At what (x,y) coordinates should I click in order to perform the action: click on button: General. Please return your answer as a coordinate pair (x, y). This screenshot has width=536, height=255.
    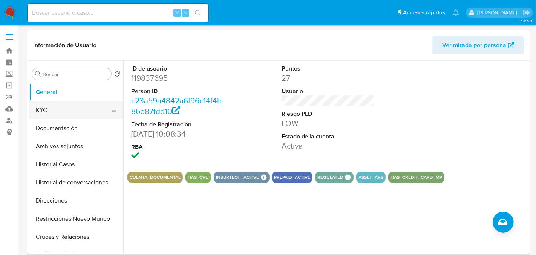
    Looking at the image, I should click on (76, 92).